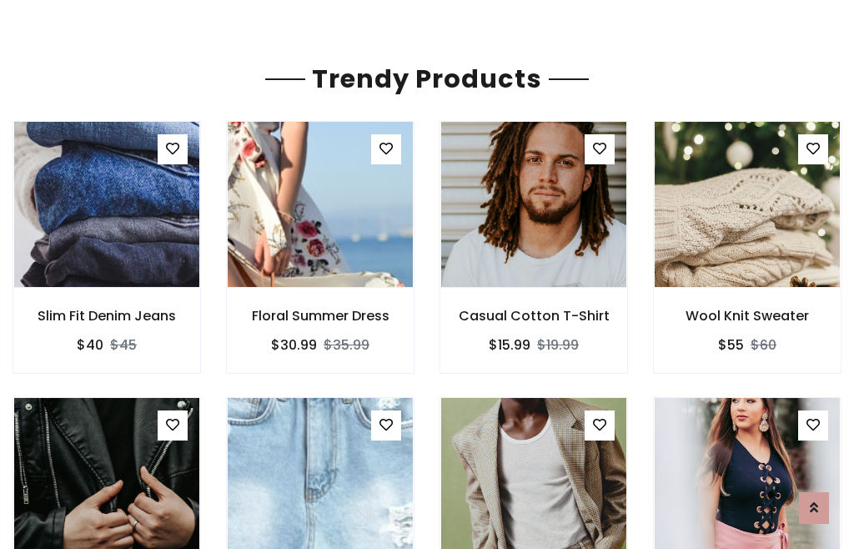 This screenshot has width=854, height=549. I want to click on h6: $55, so click(731, 345).